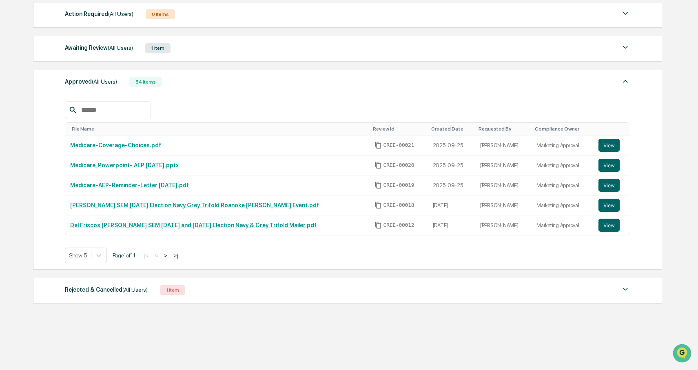  I want to click on a: 🗄️Attestations, so click(80, 107).